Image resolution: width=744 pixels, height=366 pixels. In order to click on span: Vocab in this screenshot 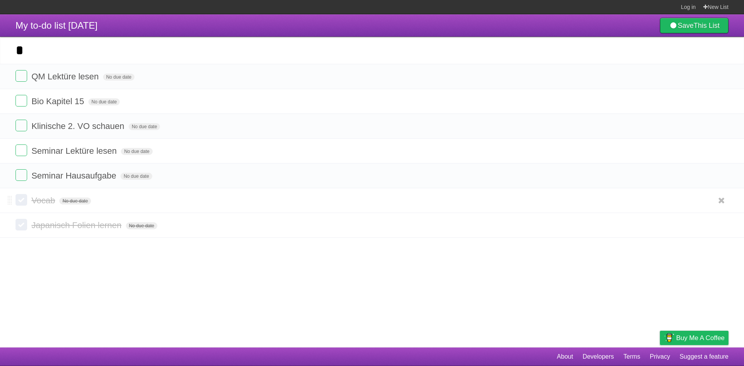, I will do `click(44, 200)`.